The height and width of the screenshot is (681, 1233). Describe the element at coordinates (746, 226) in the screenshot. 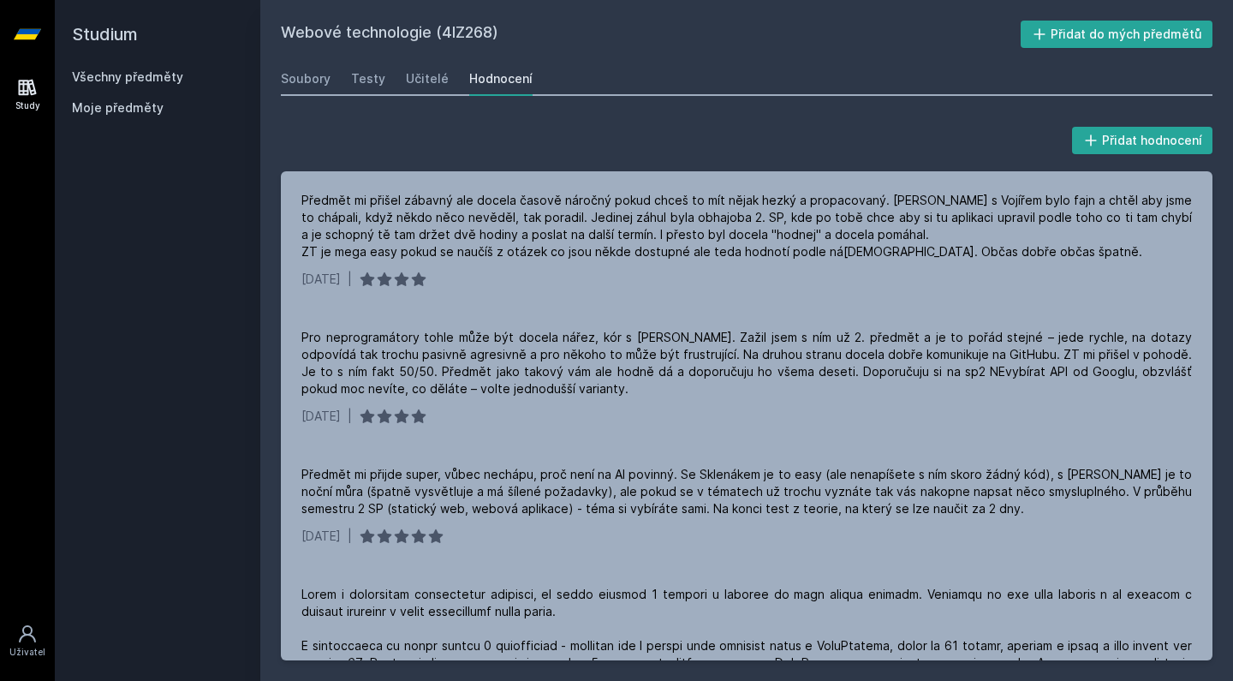

I see `div: Předmět mi přišel zábavný ale docela časově náročný pokud chceš to mít nějak hezký a propacovaný....` at that location.